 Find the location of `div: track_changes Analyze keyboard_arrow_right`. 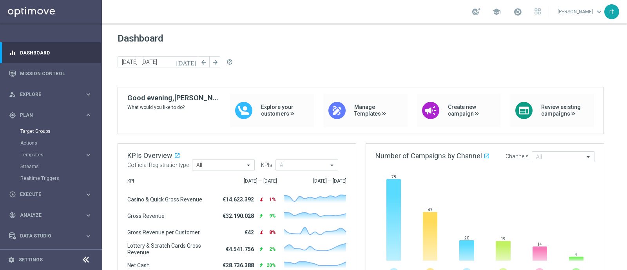

div: track_changes Analyze keyboard_arrow_right is located at coordinates (51, 215).